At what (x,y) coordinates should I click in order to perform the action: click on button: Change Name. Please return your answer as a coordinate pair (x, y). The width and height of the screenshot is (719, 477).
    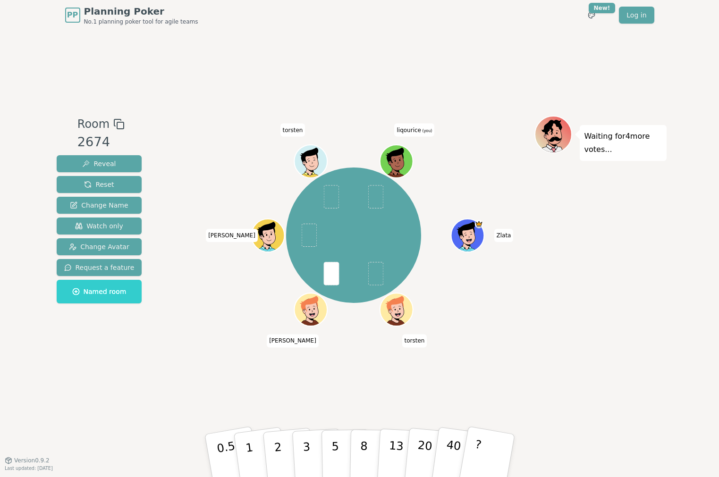
    Looking at the image, I should click on (99, 205).